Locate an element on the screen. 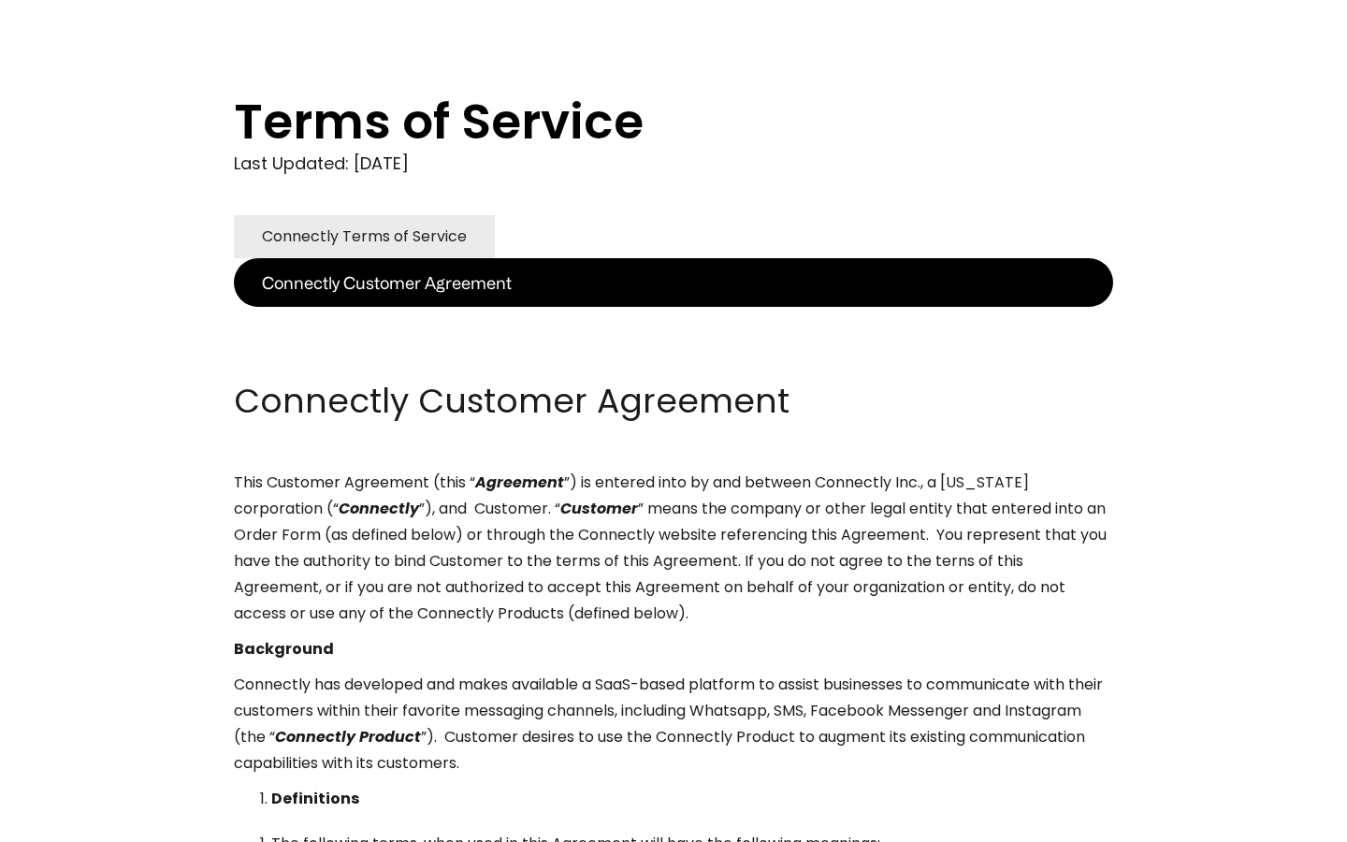  strong: Definitions is located at coordinates (315, 798).